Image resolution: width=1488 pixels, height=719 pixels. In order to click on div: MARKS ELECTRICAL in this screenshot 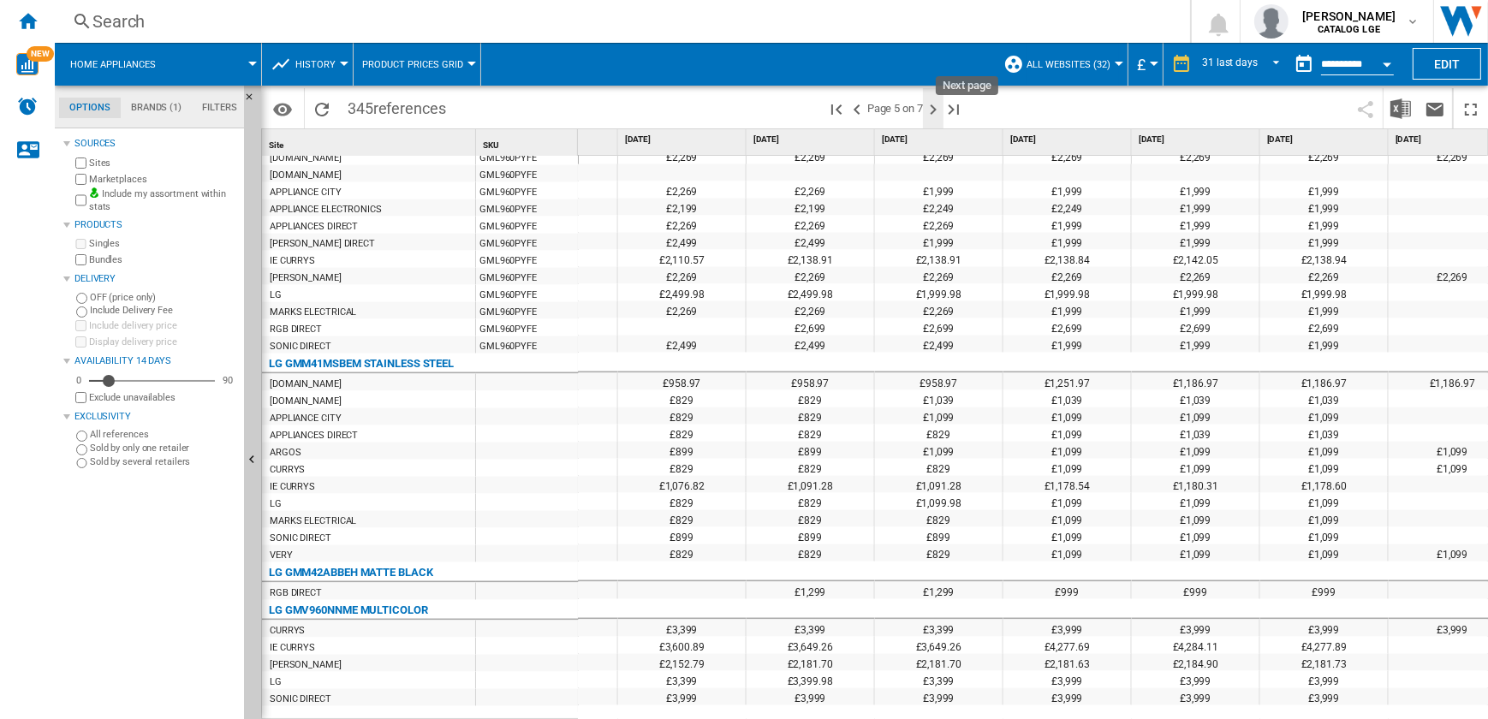, I will do `click(313, 521)`.